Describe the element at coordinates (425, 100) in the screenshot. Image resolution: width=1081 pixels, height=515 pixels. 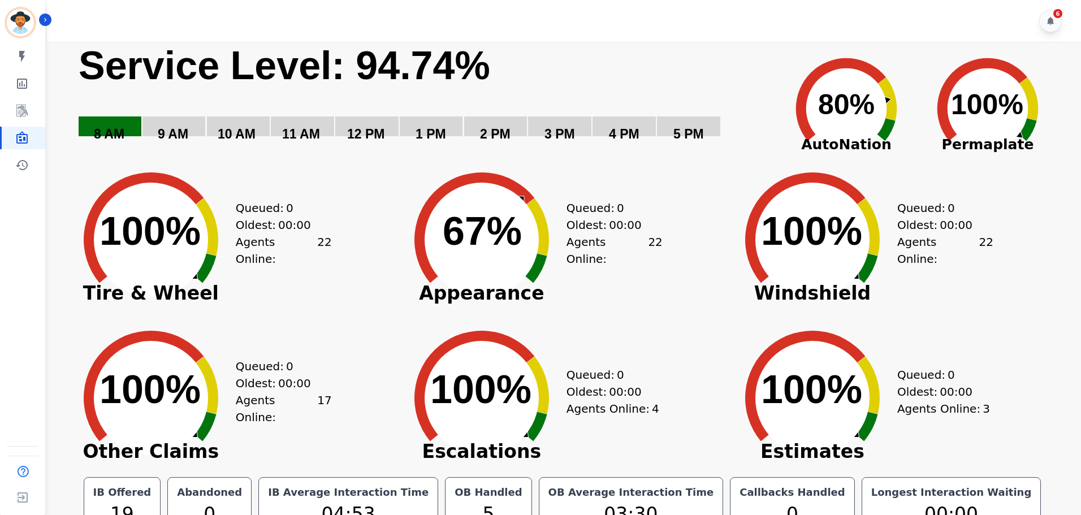
I see `svg: Service Level: 0%` at that location.